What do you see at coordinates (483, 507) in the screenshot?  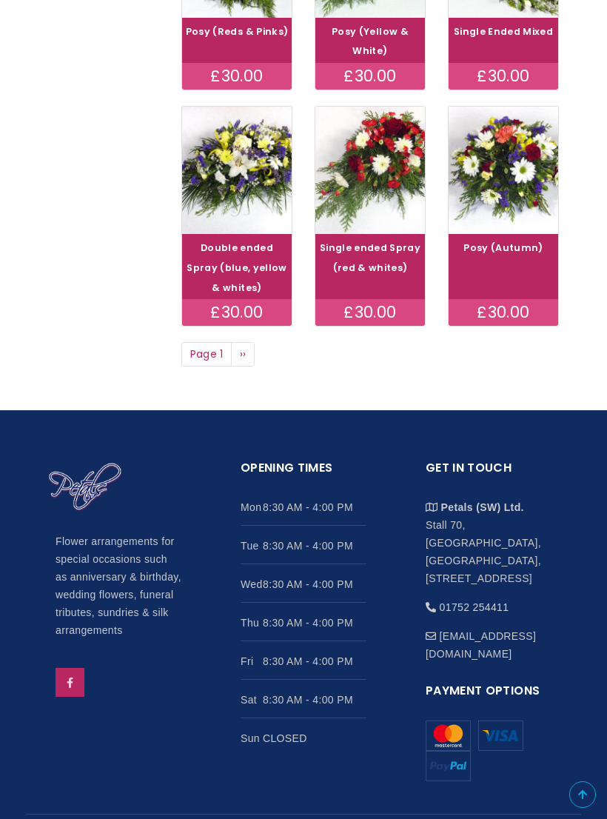 I see `strong: Petals (SW) Ltd.` at bounding box center [483, 507].